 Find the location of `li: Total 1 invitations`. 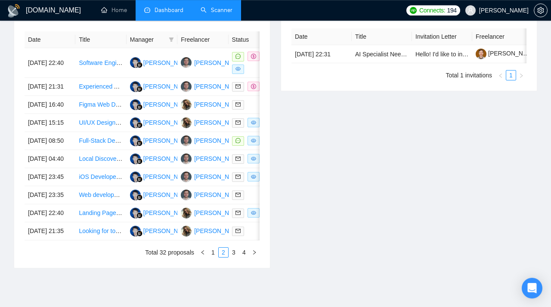

li: Total 1 invitations is located at coordinates (469, 75).